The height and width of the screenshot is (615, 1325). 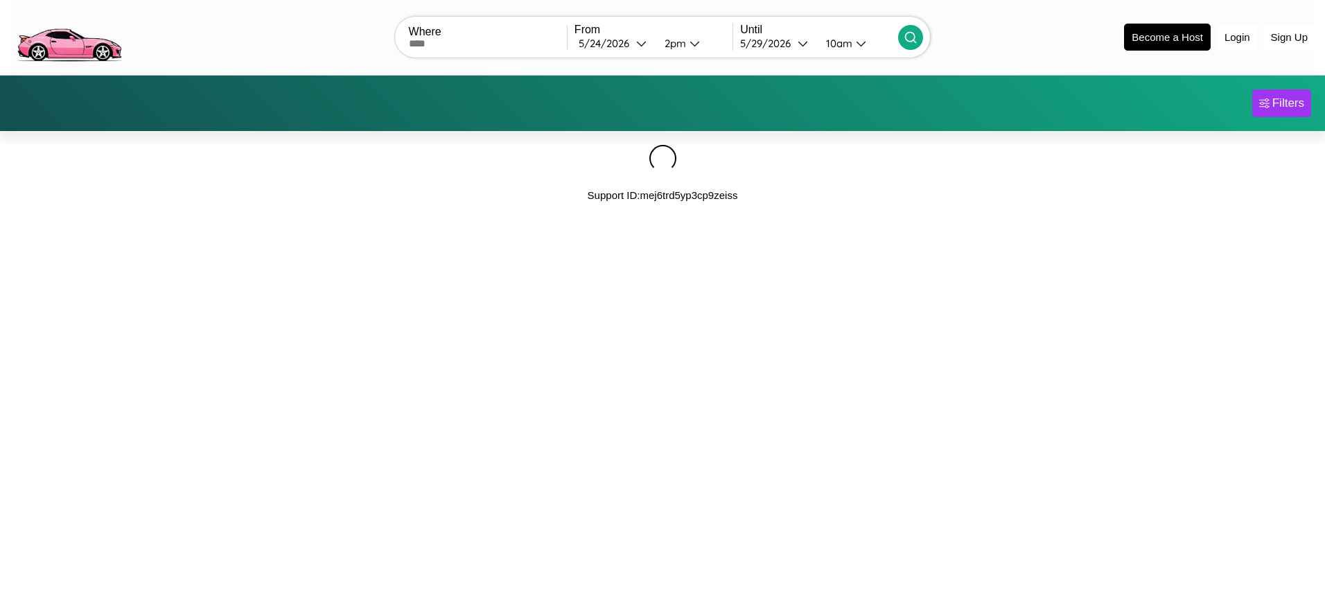 I want to click on div: 2pm, so click(x=673, y=43).